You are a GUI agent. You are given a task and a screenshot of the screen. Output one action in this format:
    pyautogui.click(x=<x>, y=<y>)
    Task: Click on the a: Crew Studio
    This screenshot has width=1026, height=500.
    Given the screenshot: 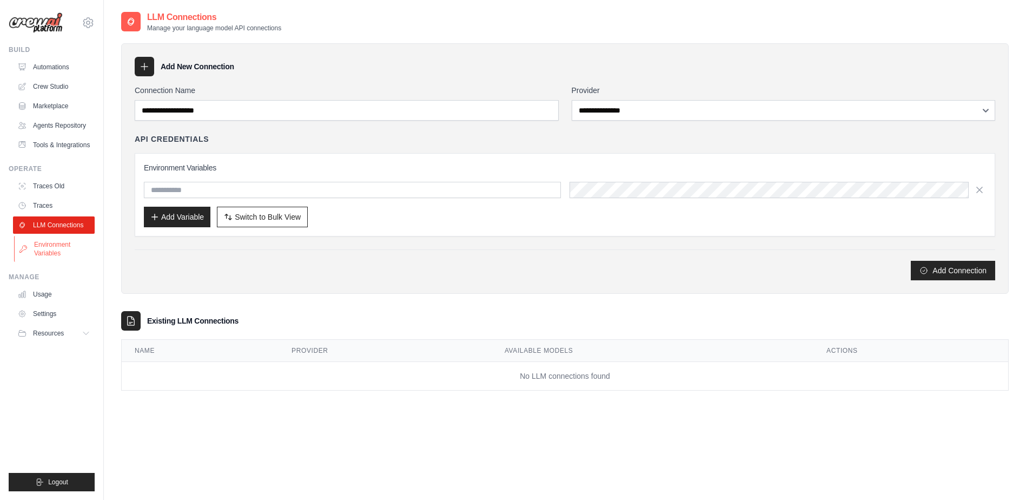 What is the action you would take?
    pyautogui.click(x=54, y=87)
    